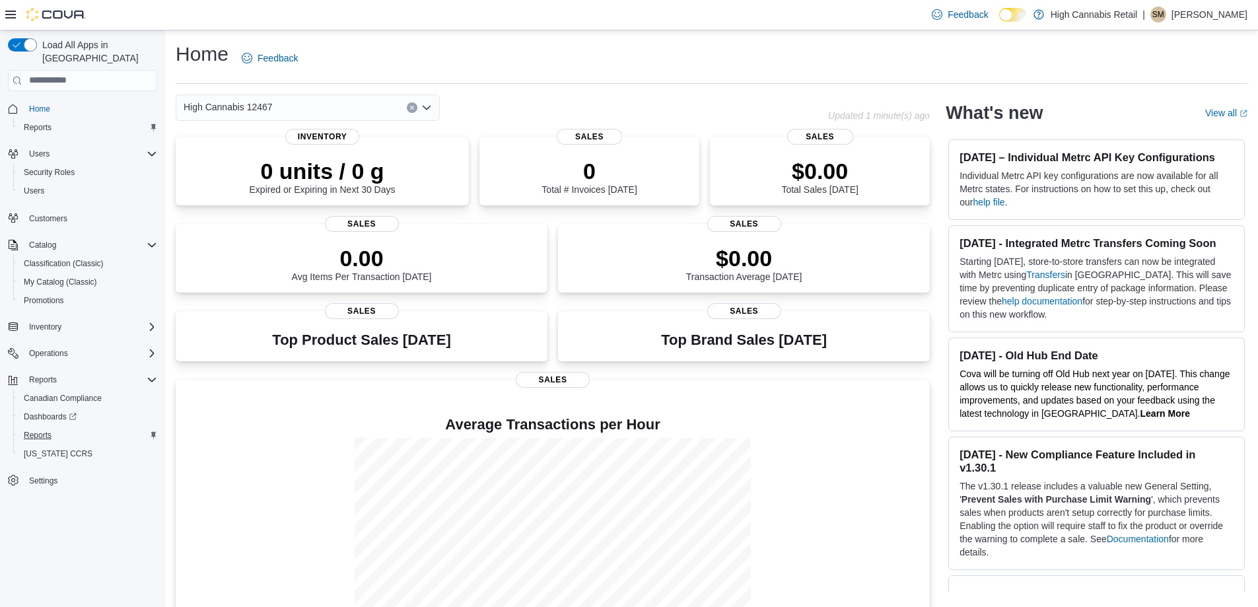  What do you see at coordinates (1158, 15) in the screenshot?
I see `div: Stacey Marsolais` at bounding box center [1158, 15].